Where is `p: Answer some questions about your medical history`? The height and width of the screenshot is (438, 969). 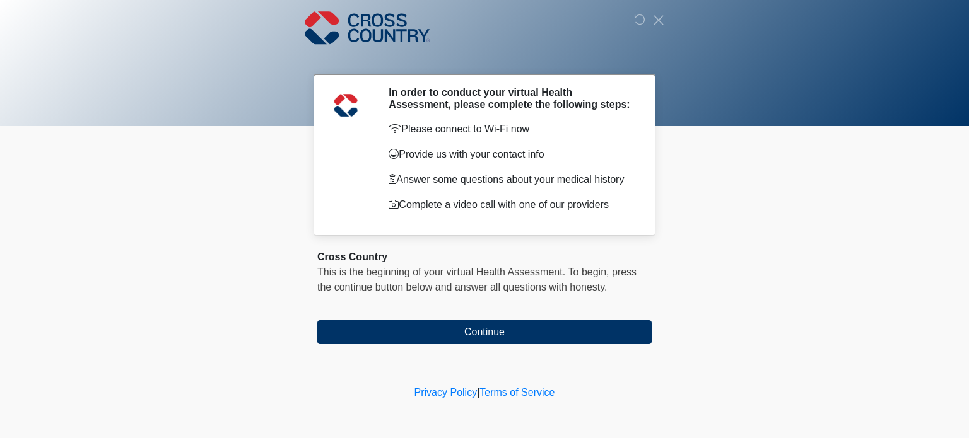 p: Answer some questions about your medical history is located at coordinates (510, 180).